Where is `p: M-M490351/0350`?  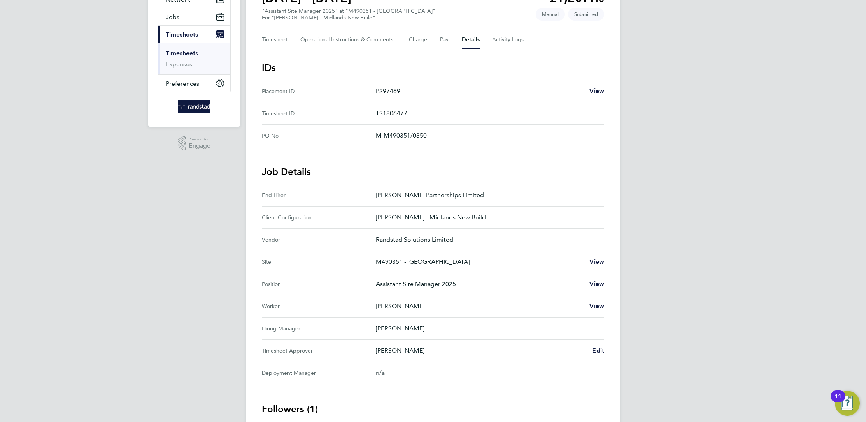
p: M-M490351/0350 is located at coordinates (487, 135).